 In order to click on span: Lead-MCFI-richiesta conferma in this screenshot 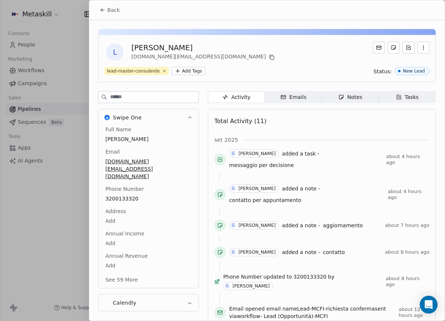, I will do `click(336, 308)`.